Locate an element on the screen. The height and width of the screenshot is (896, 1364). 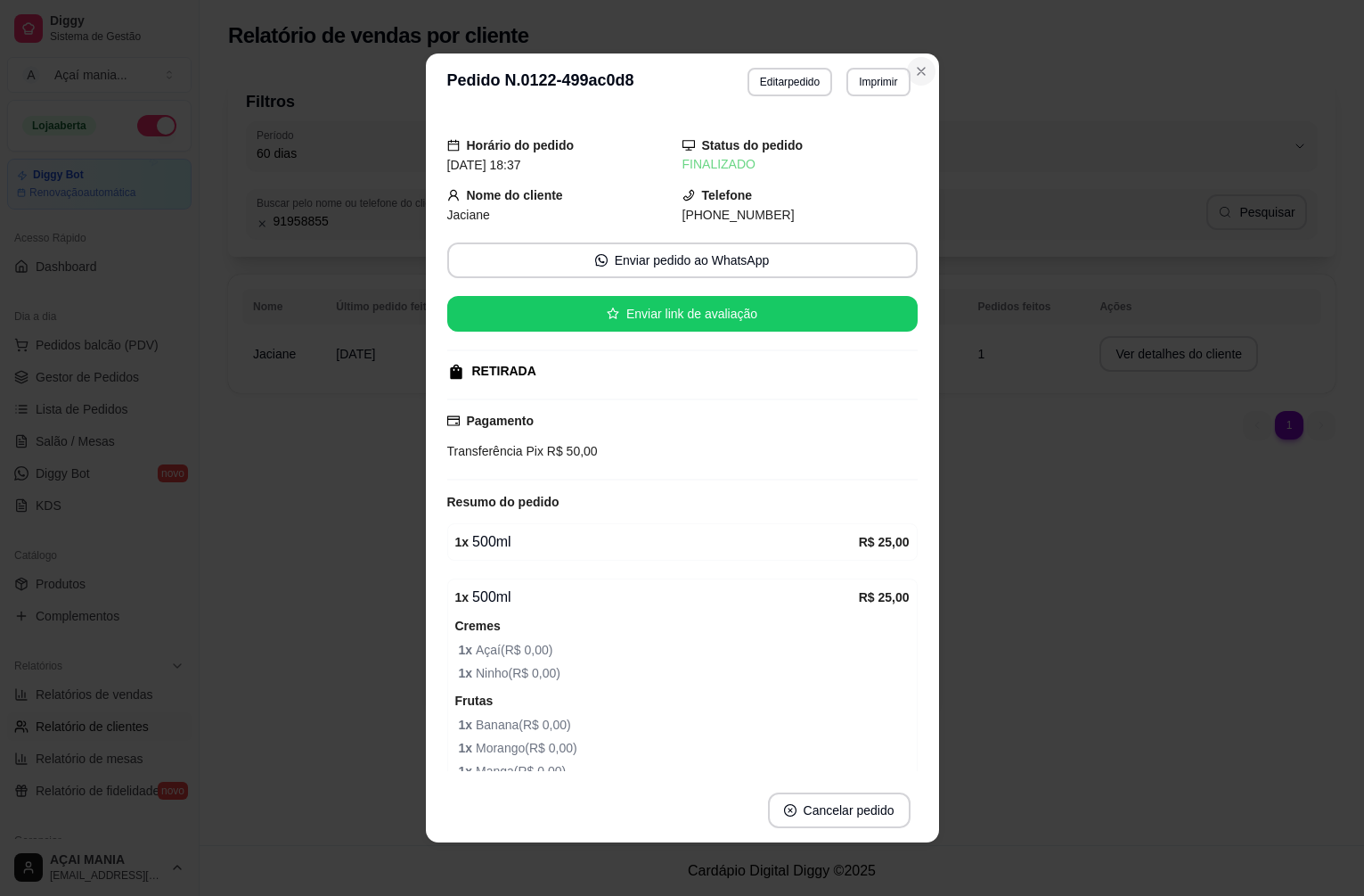
span: credit-card is located at coordinates (454, 420).